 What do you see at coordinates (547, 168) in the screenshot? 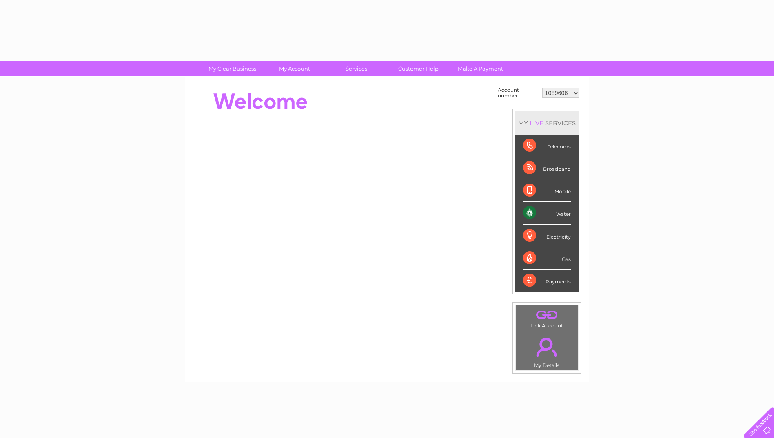
I see `div: Broadband` at bounding box center [547, 168].